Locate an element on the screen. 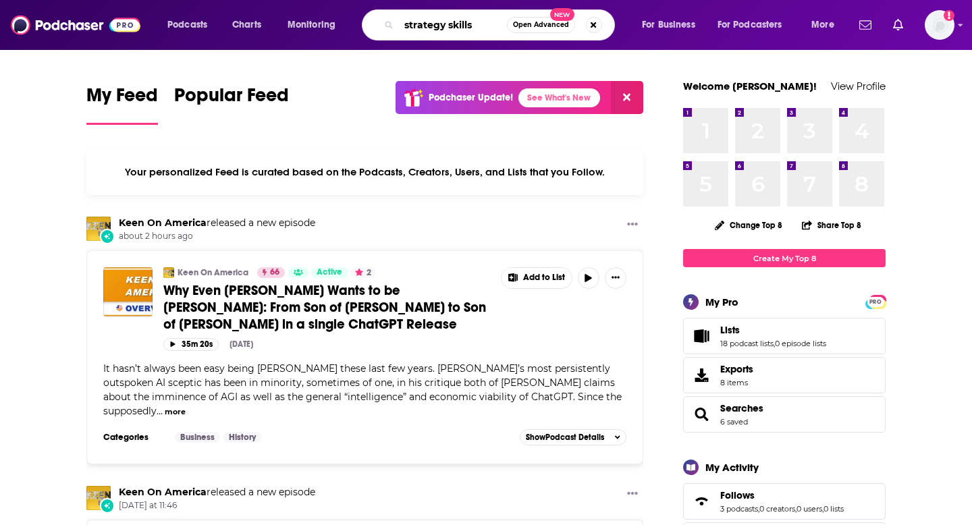 Image resolution: width=972 pixels, height=525 pixels. a: Active is located at coordinates (329, 273).